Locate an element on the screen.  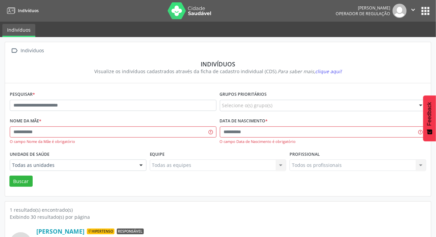
span: Hipertenso is located at coordinates (101, 232).